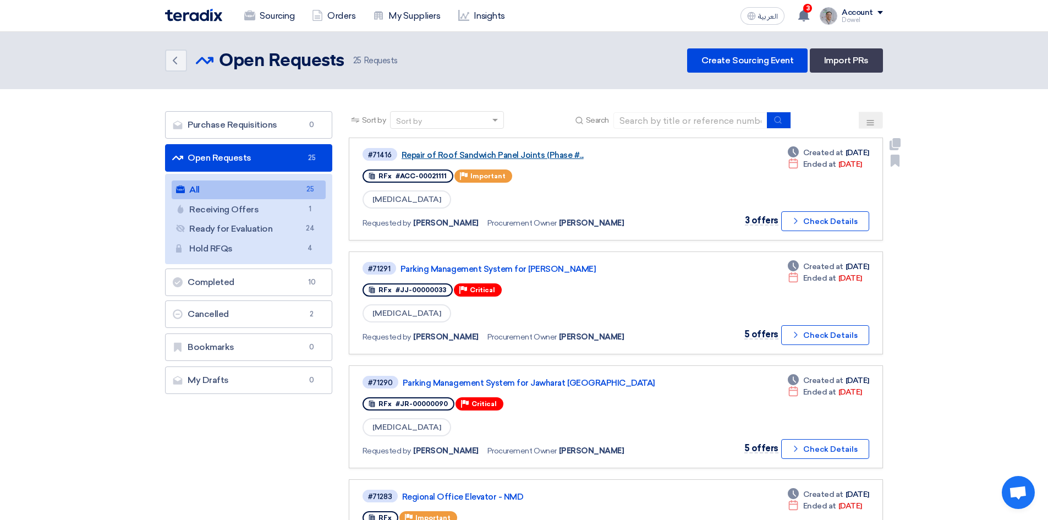  I want to click on a: Receiving Offers, so click(249, 210).